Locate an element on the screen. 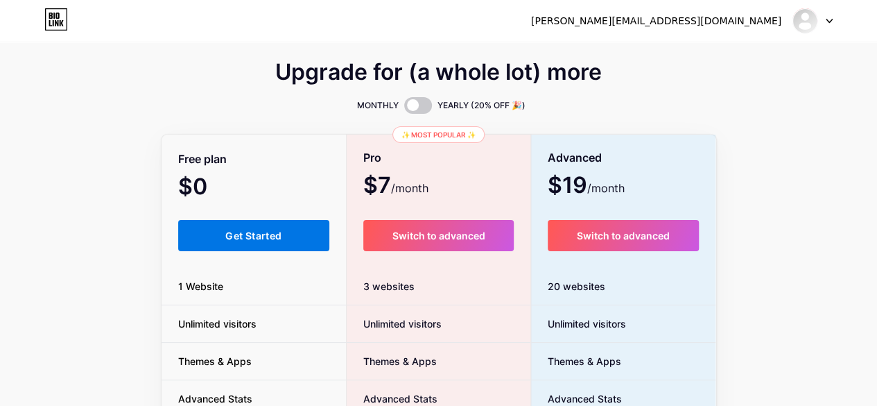 This screenshot has width=877, height=406. span: Get Started is located at coordinates (253, 235).